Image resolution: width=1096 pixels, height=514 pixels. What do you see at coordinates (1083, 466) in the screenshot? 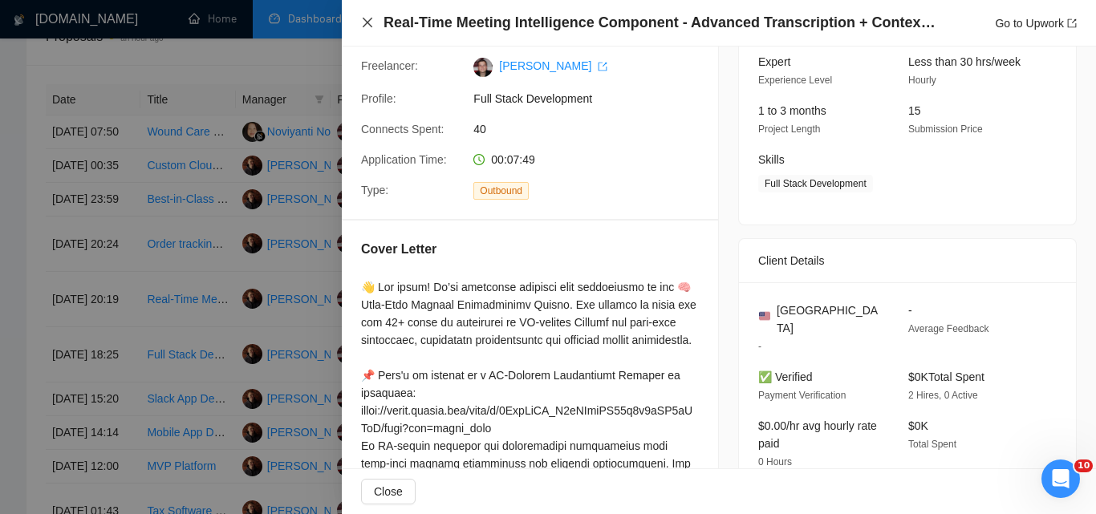
I see `span: 10` at bounding box center [1083, 466].